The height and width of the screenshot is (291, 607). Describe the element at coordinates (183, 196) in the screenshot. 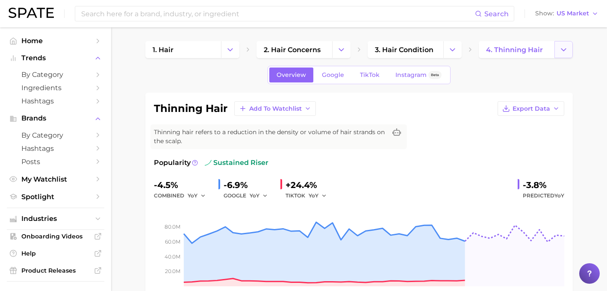

I see `div: combined` at that location.